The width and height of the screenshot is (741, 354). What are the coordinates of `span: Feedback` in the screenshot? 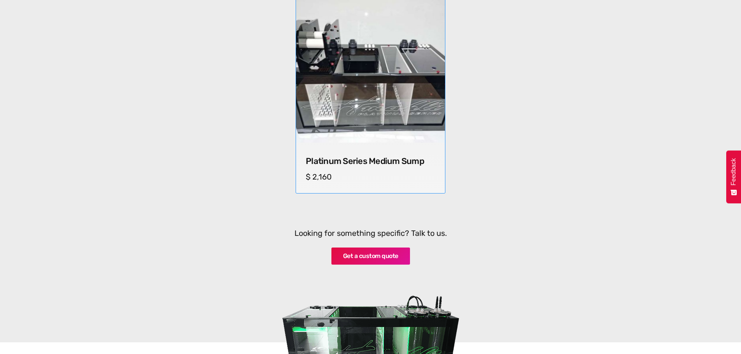 It's located at (733, 172).